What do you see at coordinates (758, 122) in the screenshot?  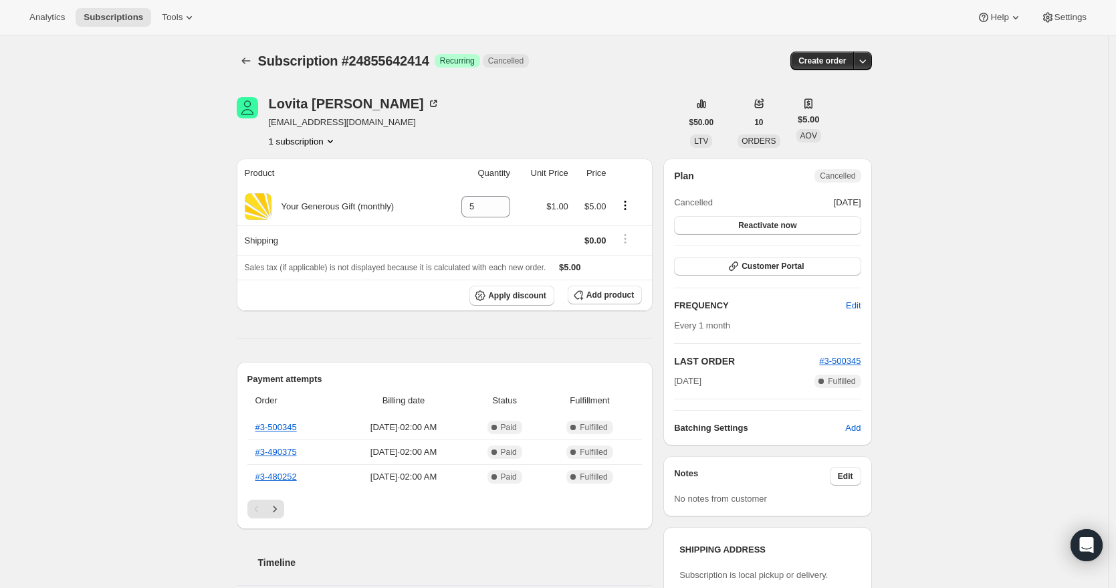 I see `button: 10` at bounding box center [758, 122].